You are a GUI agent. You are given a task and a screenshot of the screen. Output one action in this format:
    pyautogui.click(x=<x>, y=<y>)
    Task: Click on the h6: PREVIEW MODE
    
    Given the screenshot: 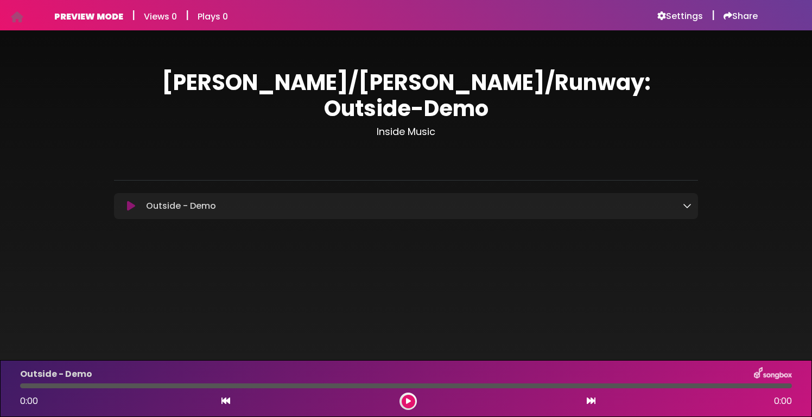 What is the action you would take?
    pyautogui.click(x=88, y=16)
    